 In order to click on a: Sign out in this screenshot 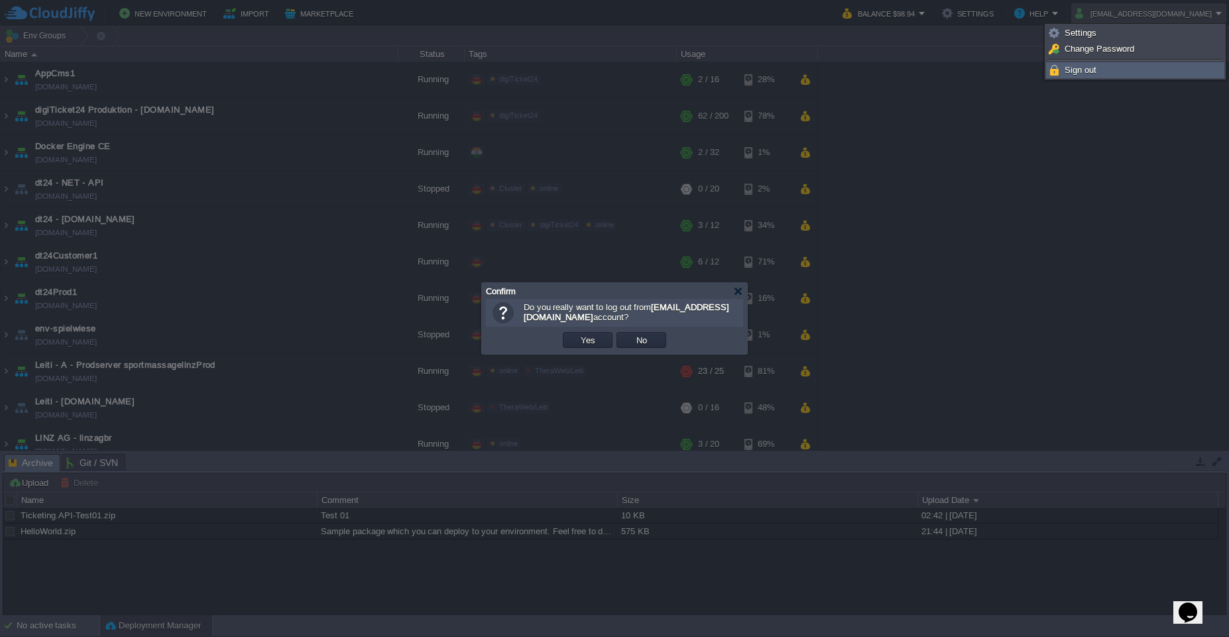, I will do `click(1135, 70)`.